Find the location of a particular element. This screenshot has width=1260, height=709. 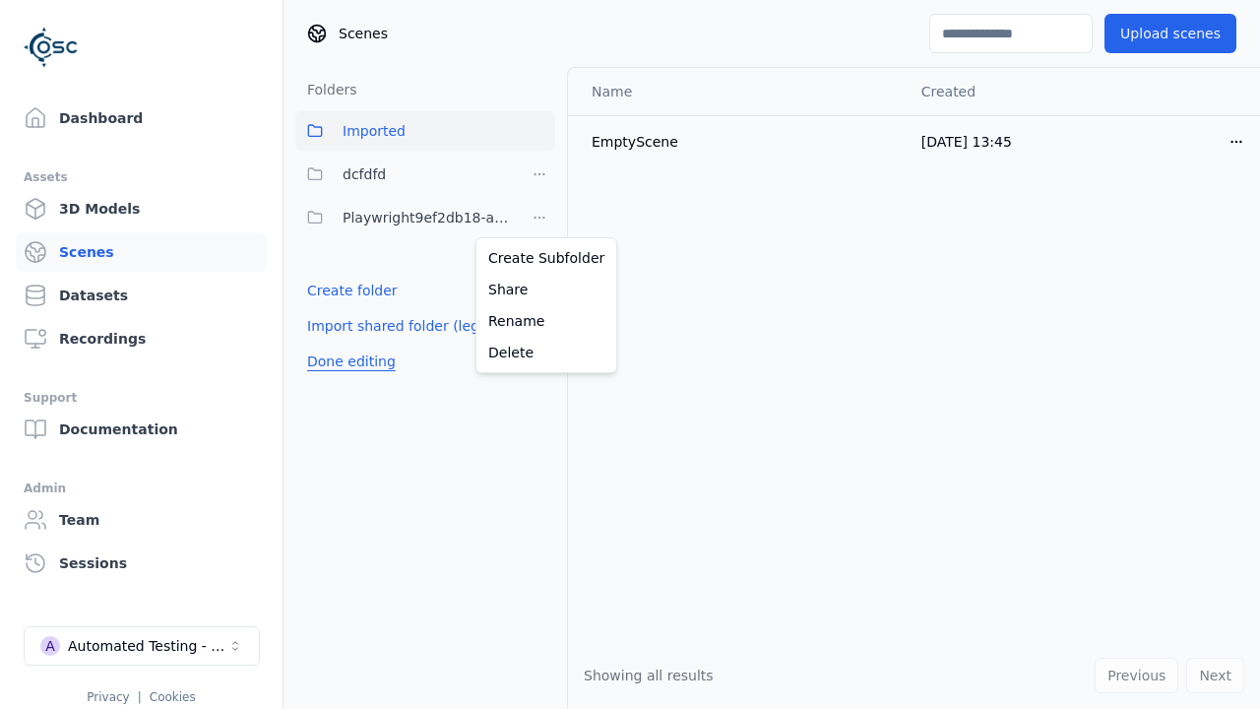

div: Rename is located at coordinates (546, 321).